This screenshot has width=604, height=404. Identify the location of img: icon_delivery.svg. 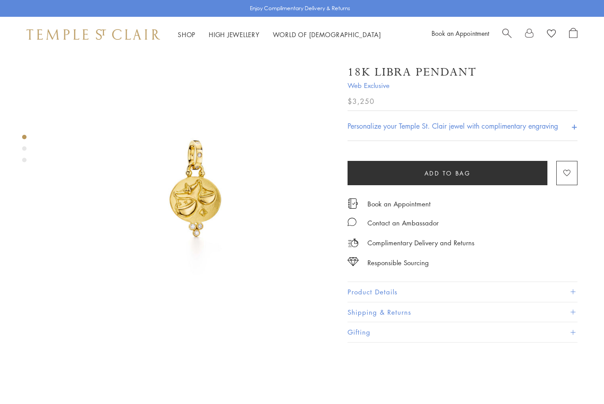
(353, 243).